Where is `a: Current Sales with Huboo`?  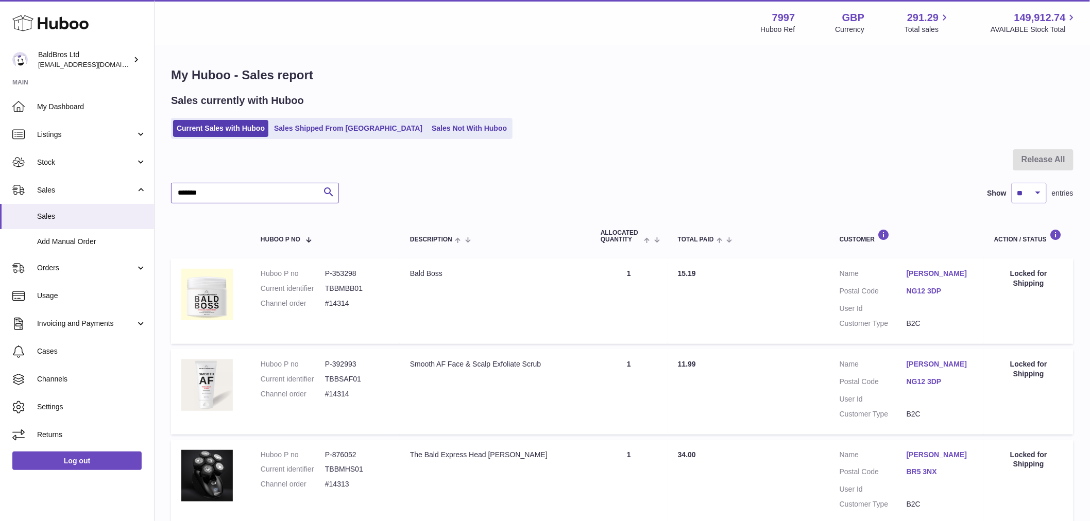 a: Current Sales with Huboo is located at coordinates (220, 128).